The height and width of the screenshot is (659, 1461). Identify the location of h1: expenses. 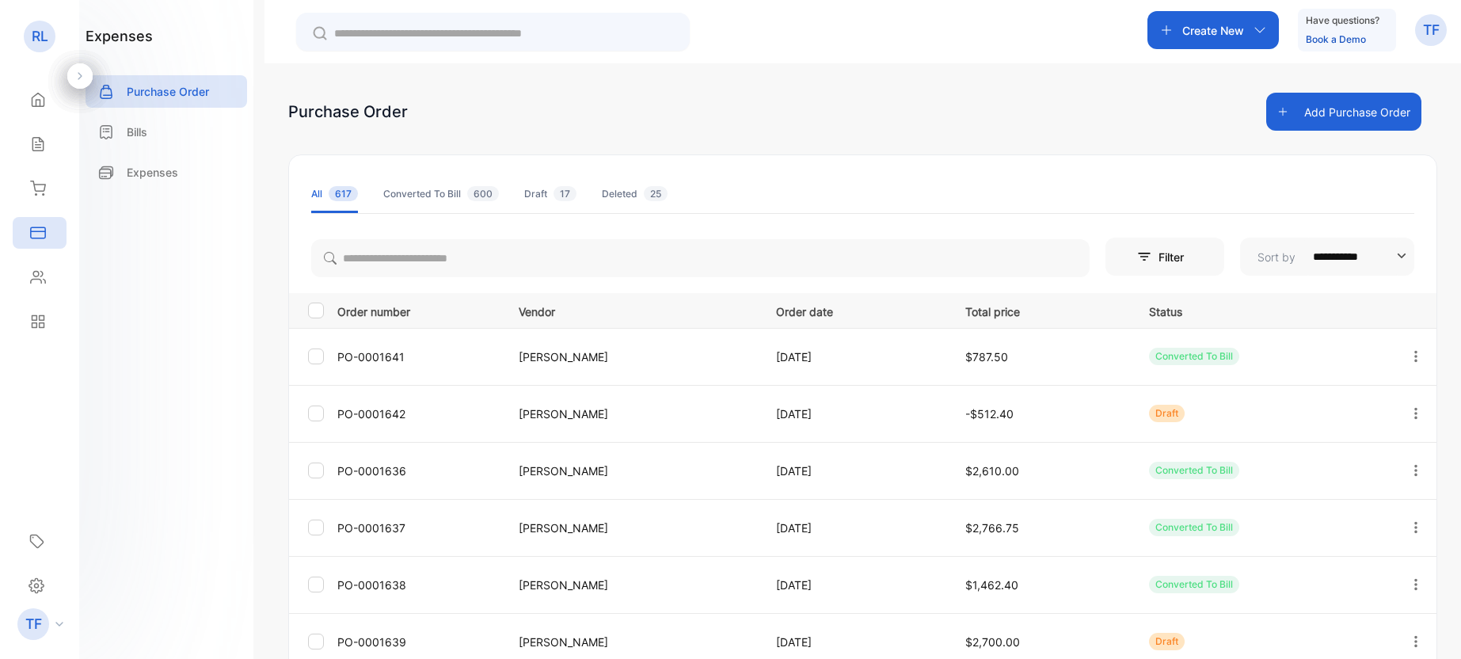
(119, 36).